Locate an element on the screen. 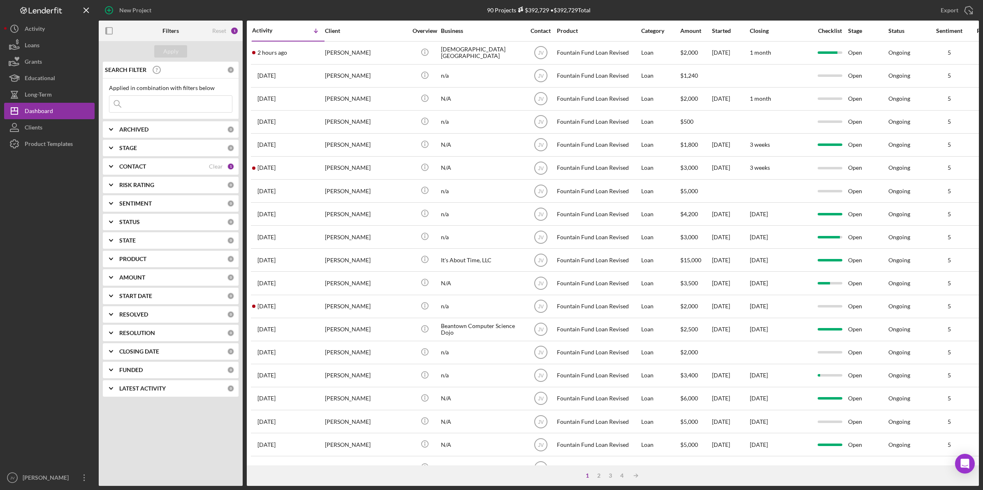 The height and width of the screenshot is (490, 983). b: CONTACT is located at coordinates (132, 167).